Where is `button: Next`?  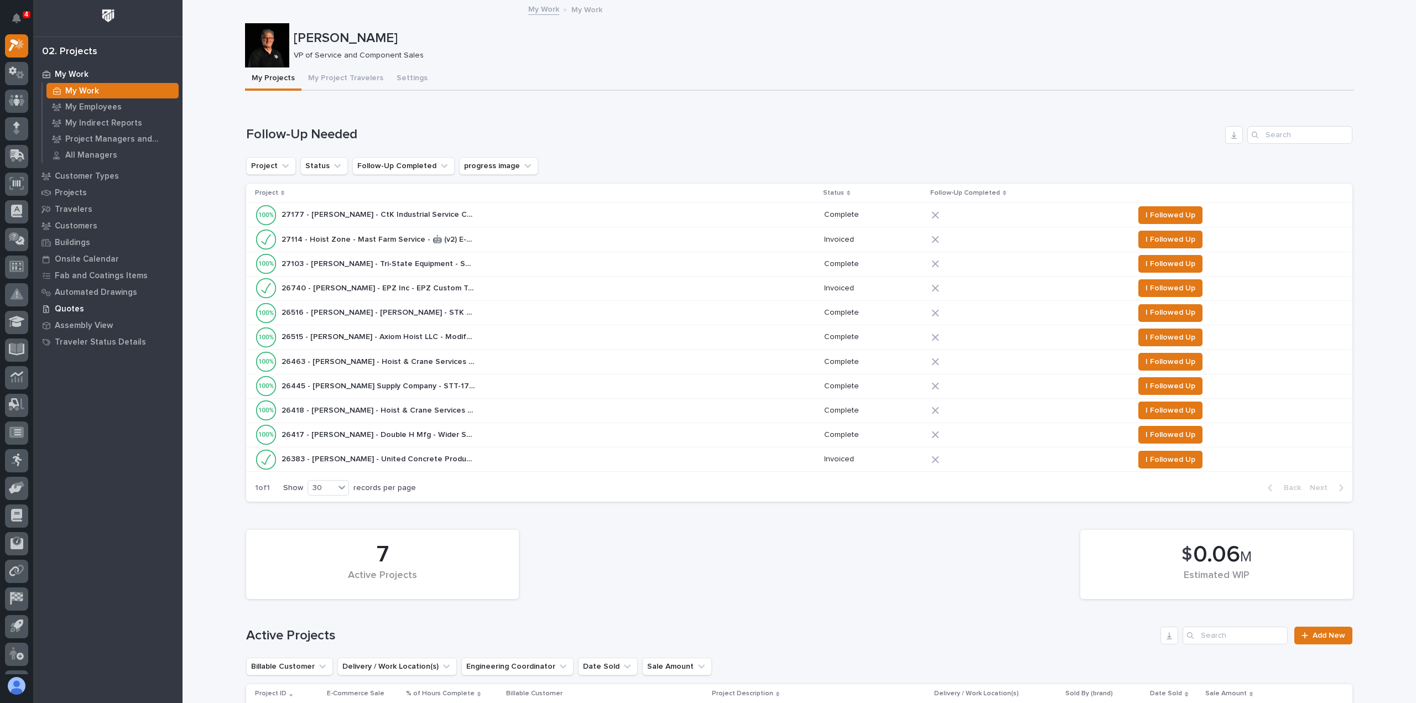
button: Next is located at coordinates (1329, 488).